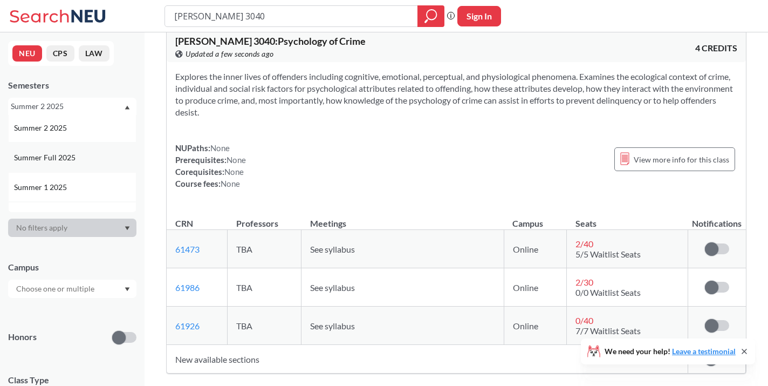 The height and width of the screenshot is (386, 768). Describe the element at coordinates (427, 359) in the screenshot. I see `td: New available sections` at that location.